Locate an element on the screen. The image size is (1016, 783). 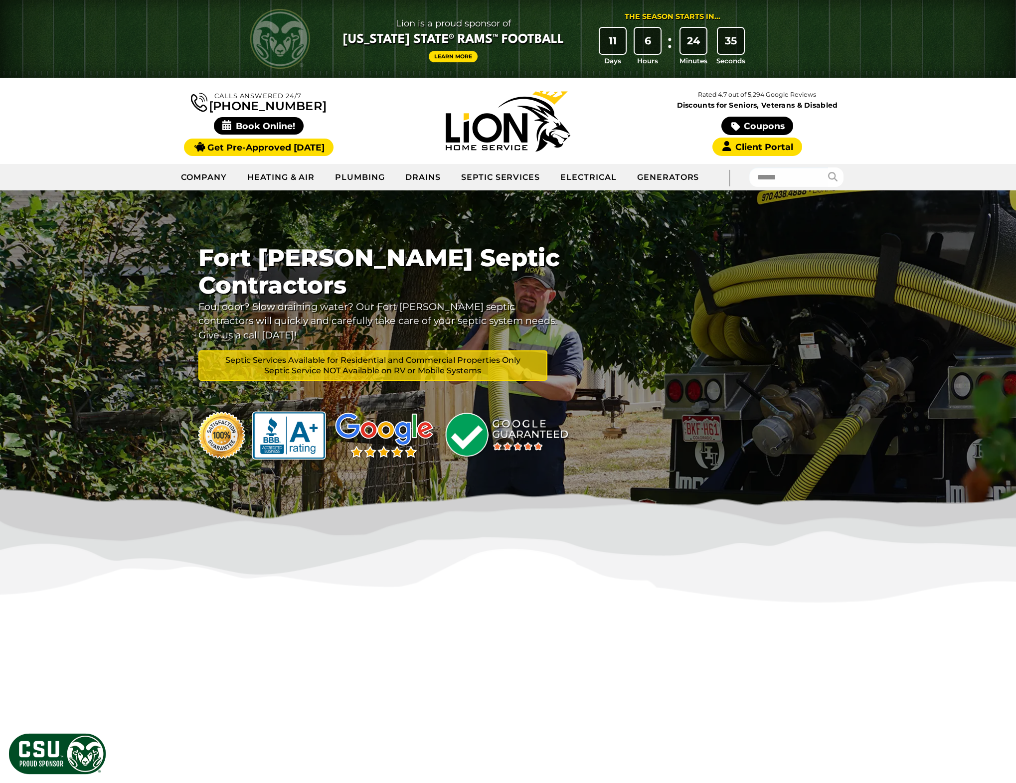
span: Days is located at coordinates (613, 61).